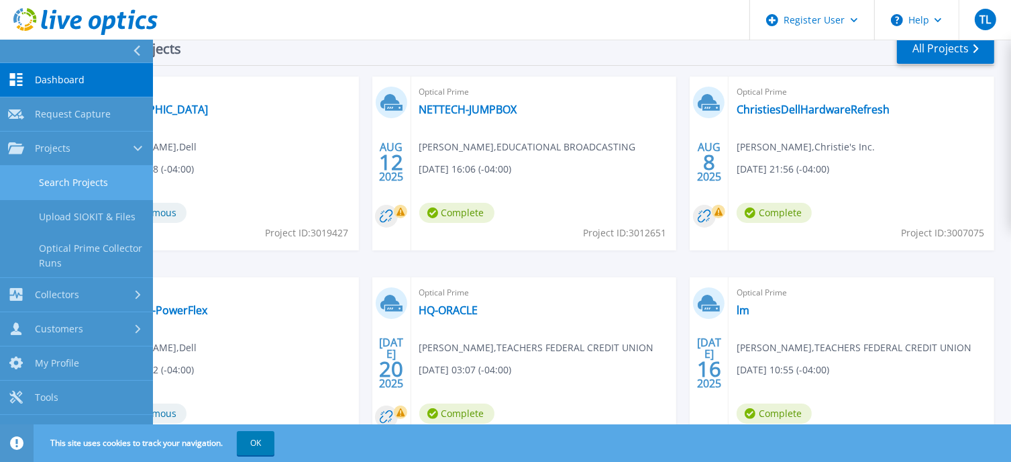 The image size is (1011, 462). What do you see at coordinates (709, 162) in the screenshot?
I see `span: 8` at bounding box center [709, 162].